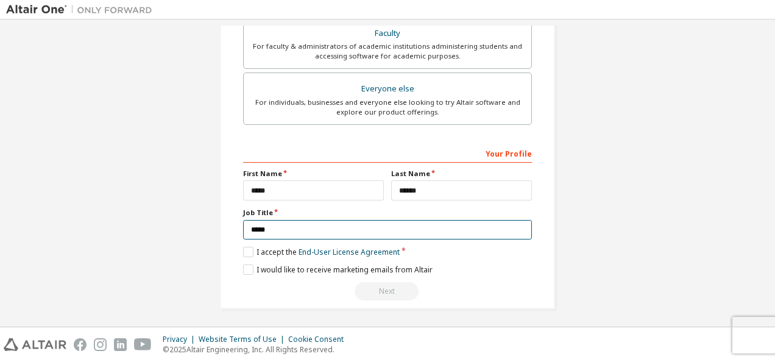  Describe the element at coordinates (82, 10) in the screenshot. I see `img: Altair One` at that location.